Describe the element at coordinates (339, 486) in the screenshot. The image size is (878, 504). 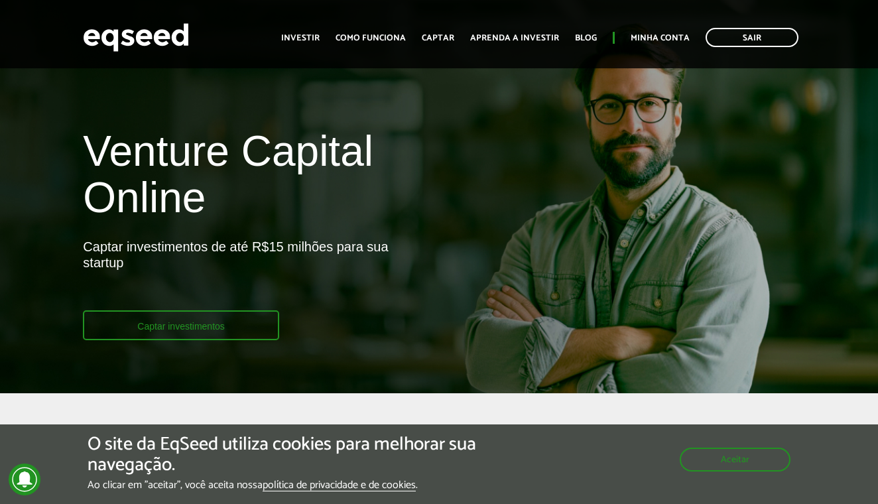
I see `a: política de privacidade e de cookies` at that location.